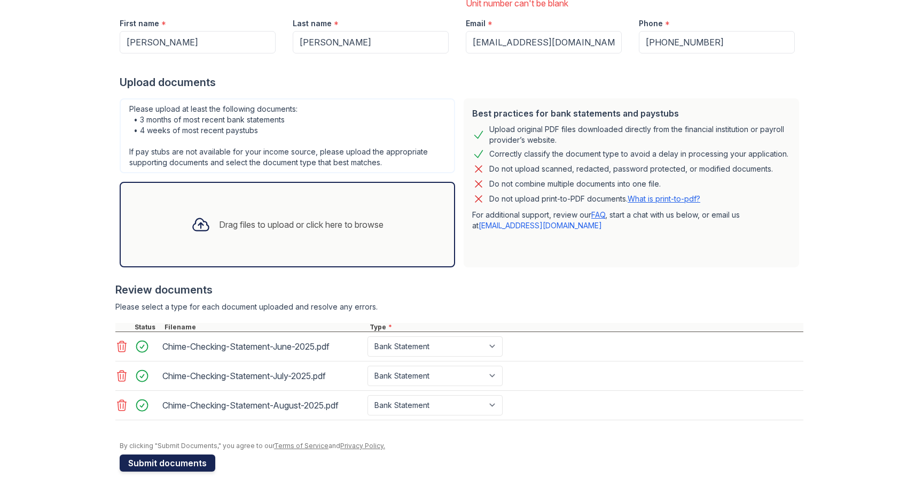 The image size is (923, 493). Describe the element at coordinates (263, 405) in the screenshot. I see `div: Chime-Checking-Statement-August-2025.pdf` at that location.